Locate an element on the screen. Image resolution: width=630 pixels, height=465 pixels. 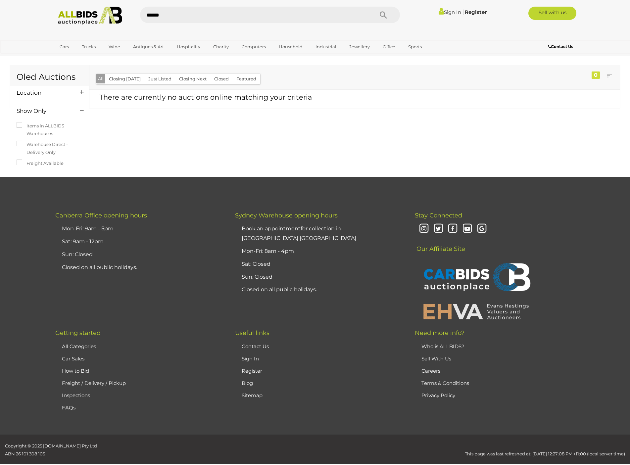
li: Sat: Closed is located at coordinates (319, 264).